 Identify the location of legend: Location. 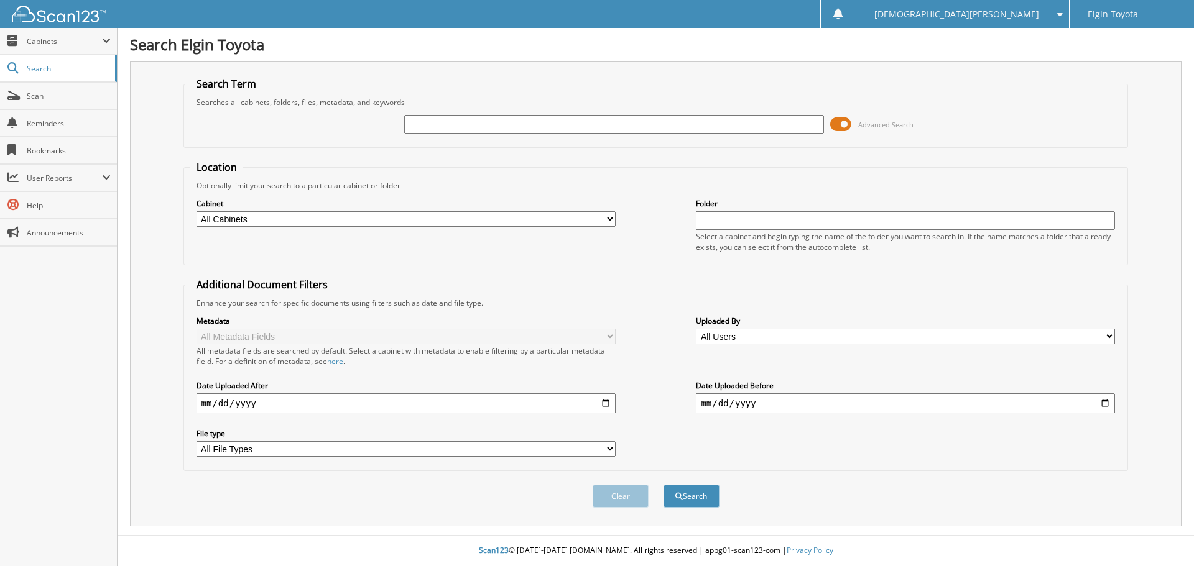
(216, 167).